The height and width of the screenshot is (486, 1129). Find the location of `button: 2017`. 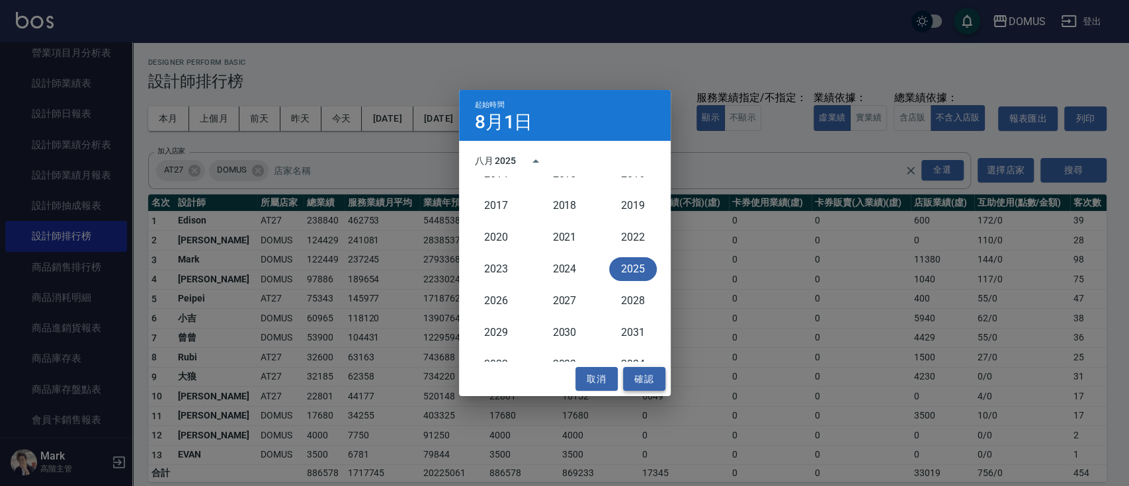

button: 2017 is located at coordinates (495, 206).